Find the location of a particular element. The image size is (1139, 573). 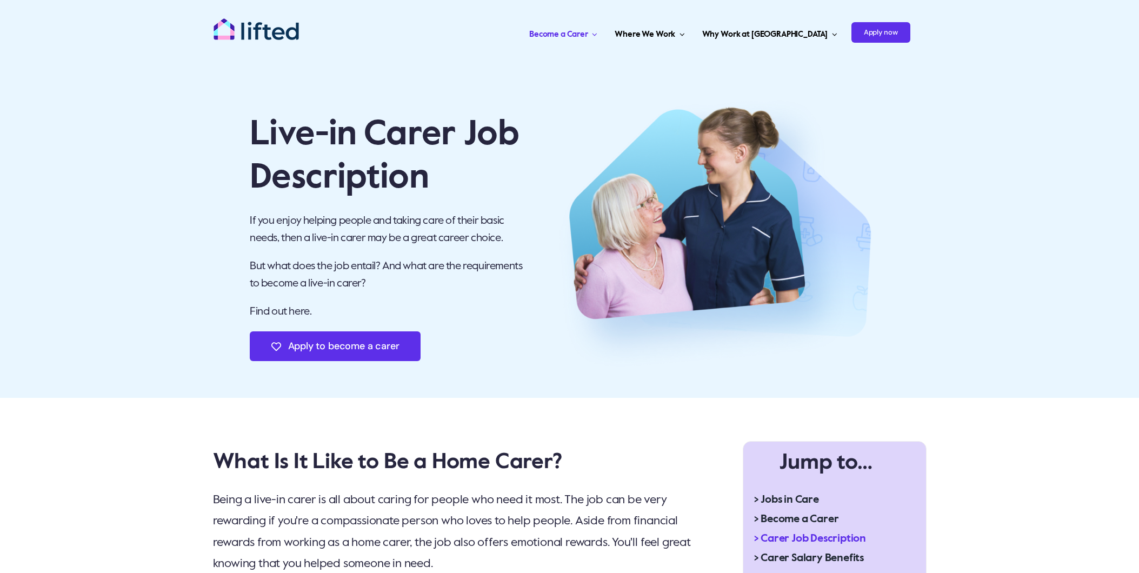

a: > Carer Salary Benefits is located at coordinates (826, 559).